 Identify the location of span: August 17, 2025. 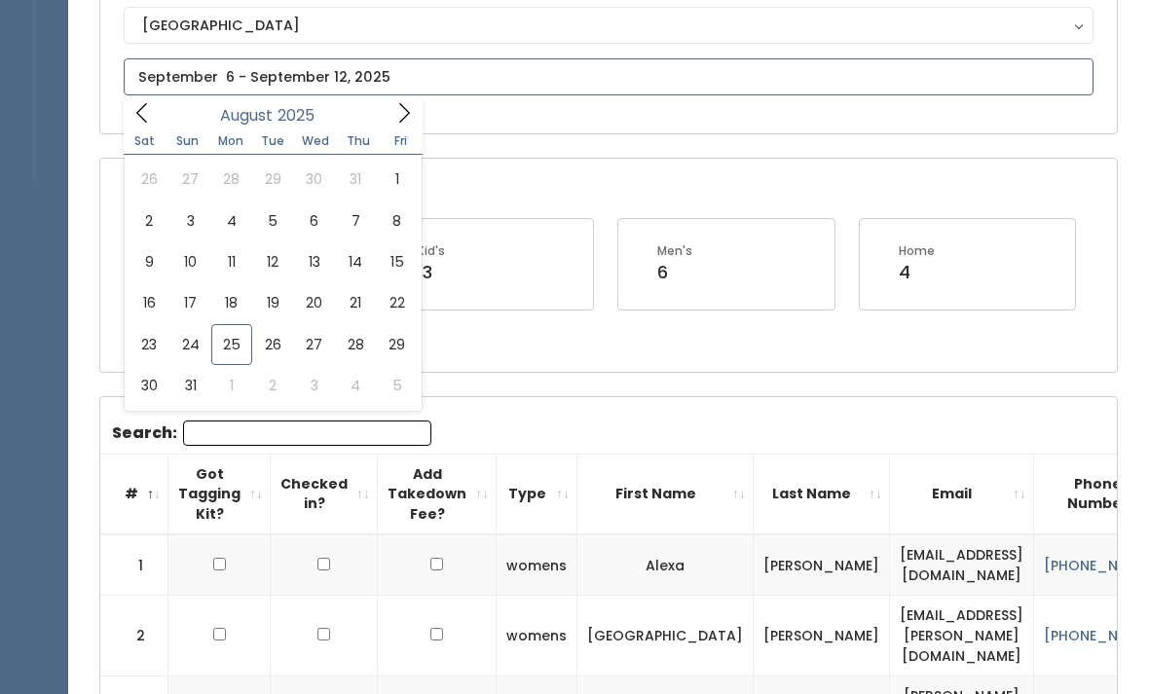
(190, 303).